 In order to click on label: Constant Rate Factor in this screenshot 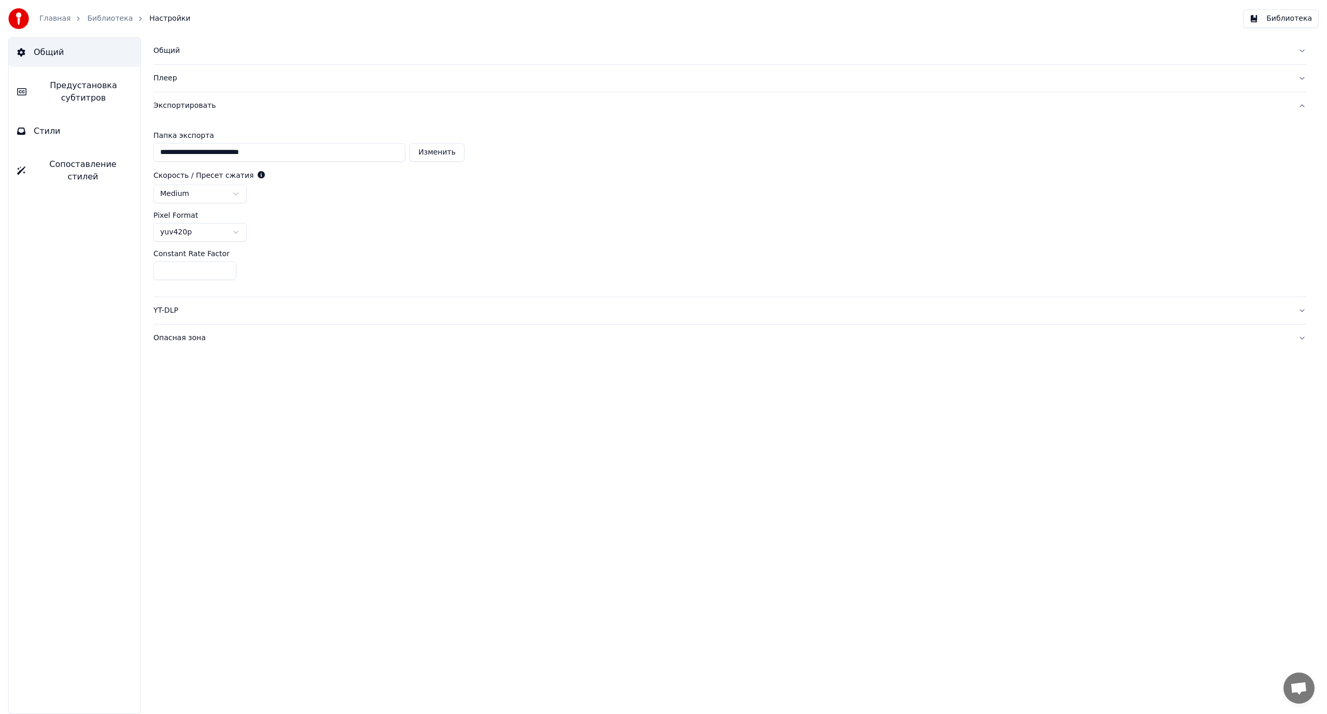, I will do `click(191, 253)`.